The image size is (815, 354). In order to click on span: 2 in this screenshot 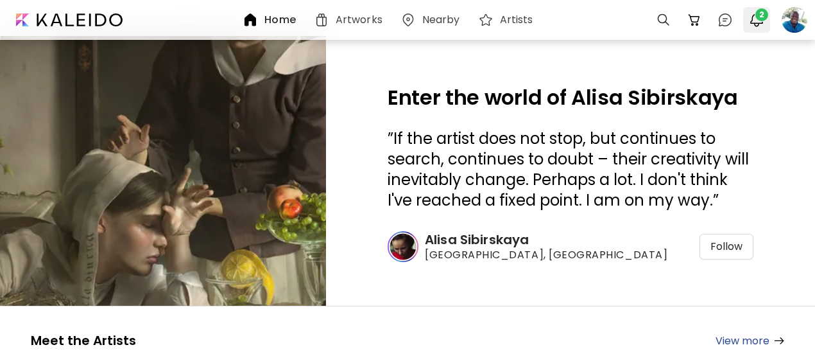, I will do `click(762, 15)`.